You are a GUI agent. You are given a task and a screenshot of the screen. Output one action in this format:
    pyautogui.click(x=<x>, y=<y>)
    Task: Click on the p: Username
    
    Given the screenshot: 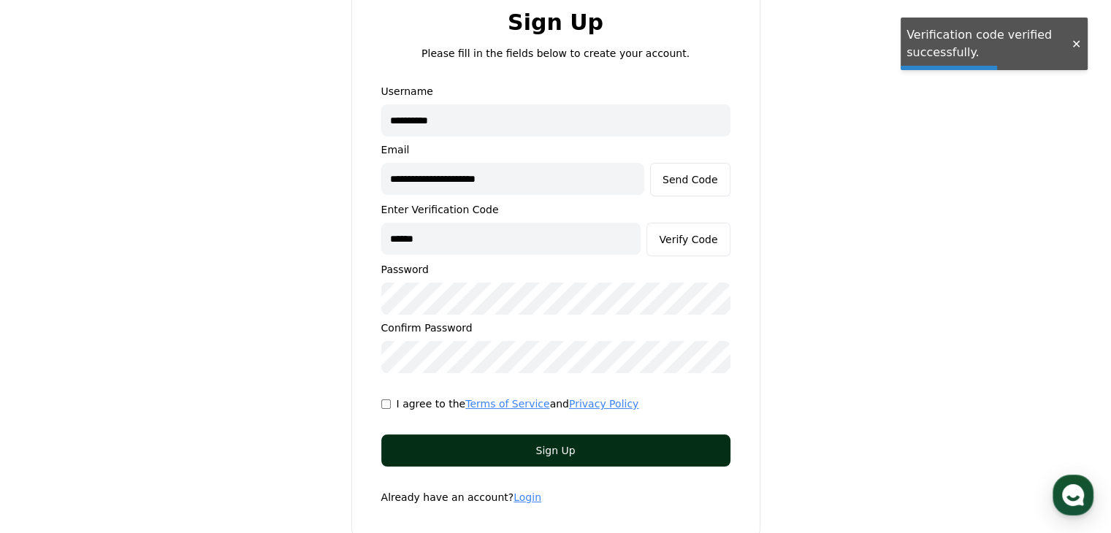 What is the action you would take?
    pyautogui.click(x=556, y=91)
    